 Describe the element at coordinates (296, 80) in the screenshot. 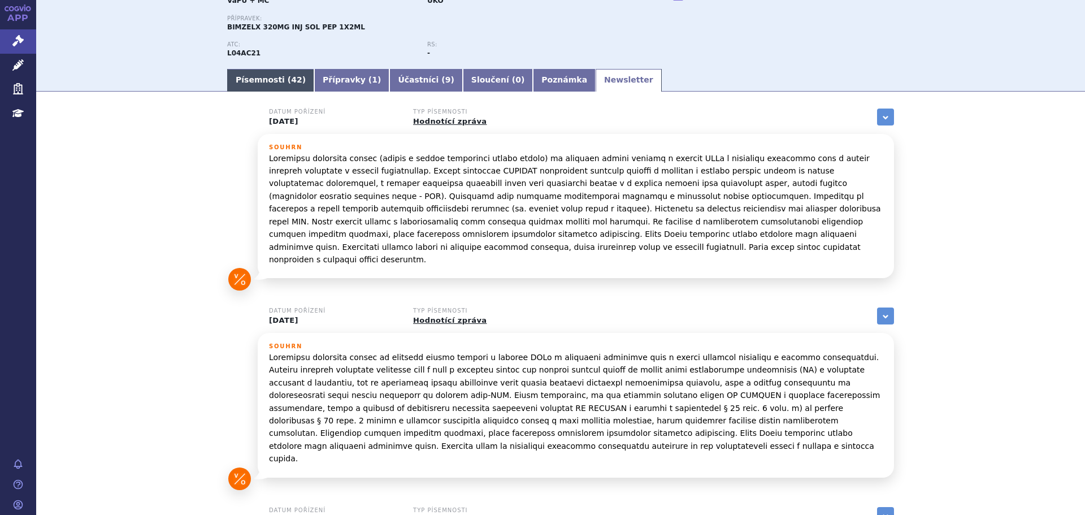

I see `span: 42` at that location.